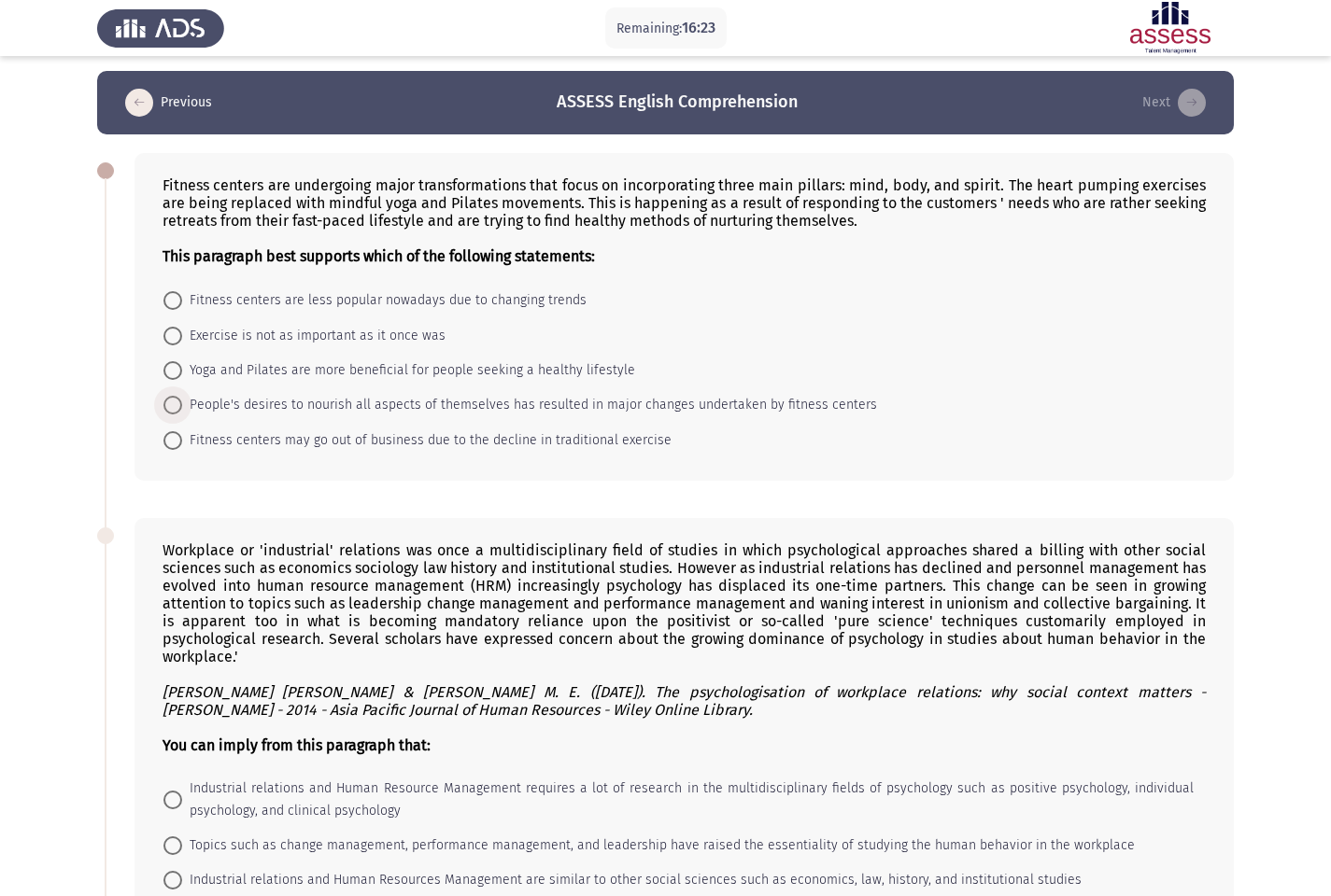 This screenshot has height=896, width=1331. What do you see at coordinates (684, 220) in the screenshot?
I see `div: Fitness centers are undergoing major transformations that focus on incorporating three main pilla...` at bounding box center [684, 220].